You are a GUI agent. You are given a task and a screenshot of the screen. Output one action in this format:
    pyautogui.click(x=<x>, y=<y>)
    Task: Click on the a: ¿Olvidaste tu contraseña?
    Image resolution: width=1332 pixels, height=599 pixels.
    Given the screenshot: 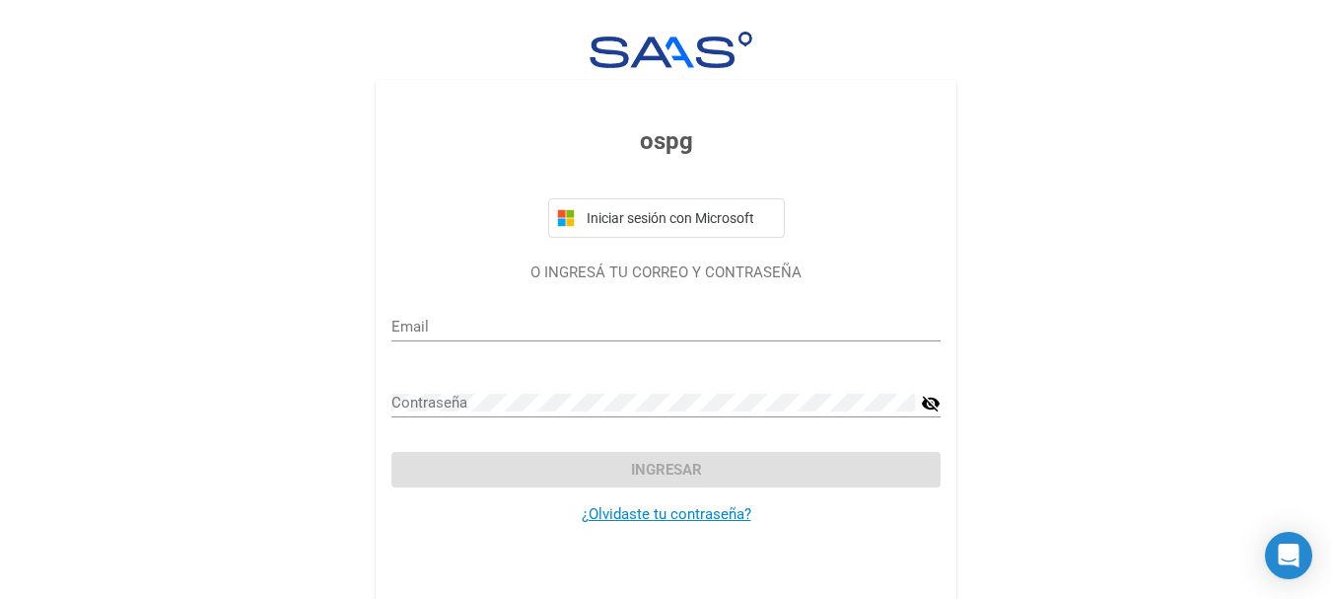 What is the action you would take?
    pyautogui.click(x=667, y=514)
    